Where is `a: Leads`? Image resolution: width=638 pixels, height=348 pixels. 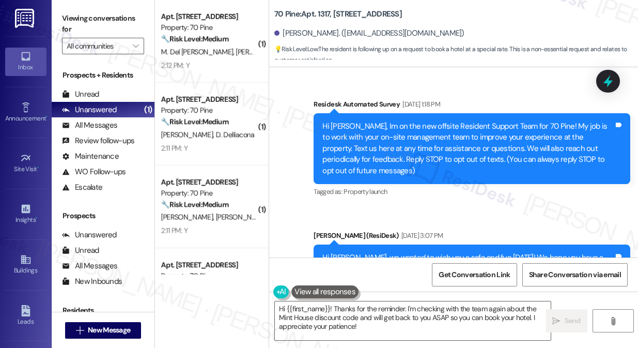 a: Leads is located at coordinates (26, 316).